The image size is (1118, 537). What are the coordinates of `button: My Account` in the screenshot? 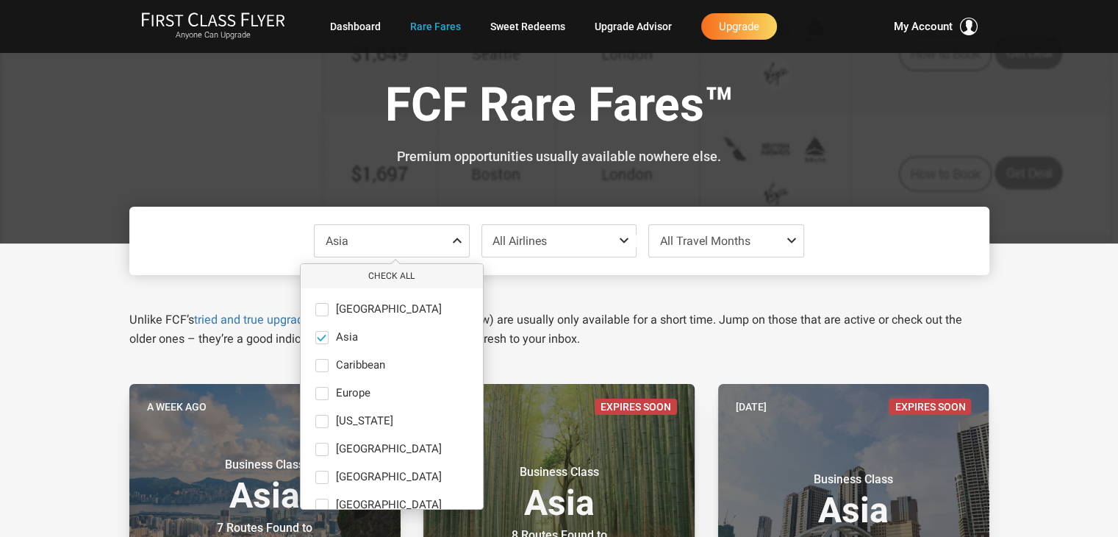 It's located at (936, 26).